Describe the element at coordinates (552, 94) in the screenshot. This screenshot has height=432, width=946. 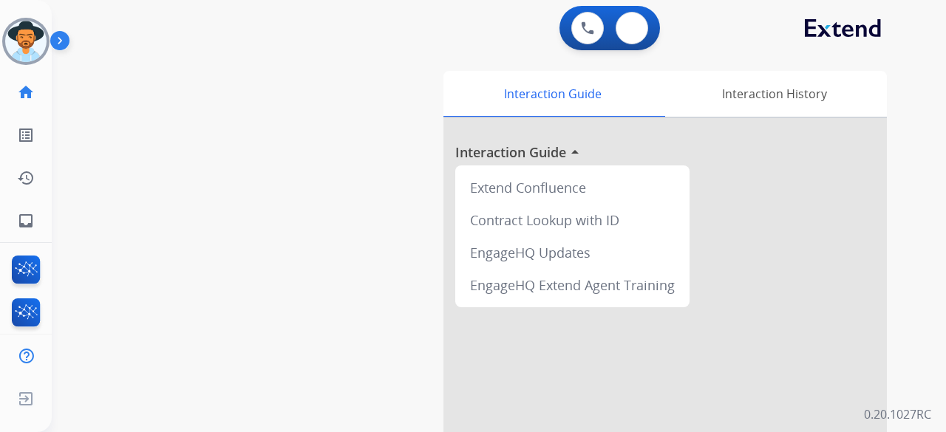
I see `div: Interaction Guide` at that location.